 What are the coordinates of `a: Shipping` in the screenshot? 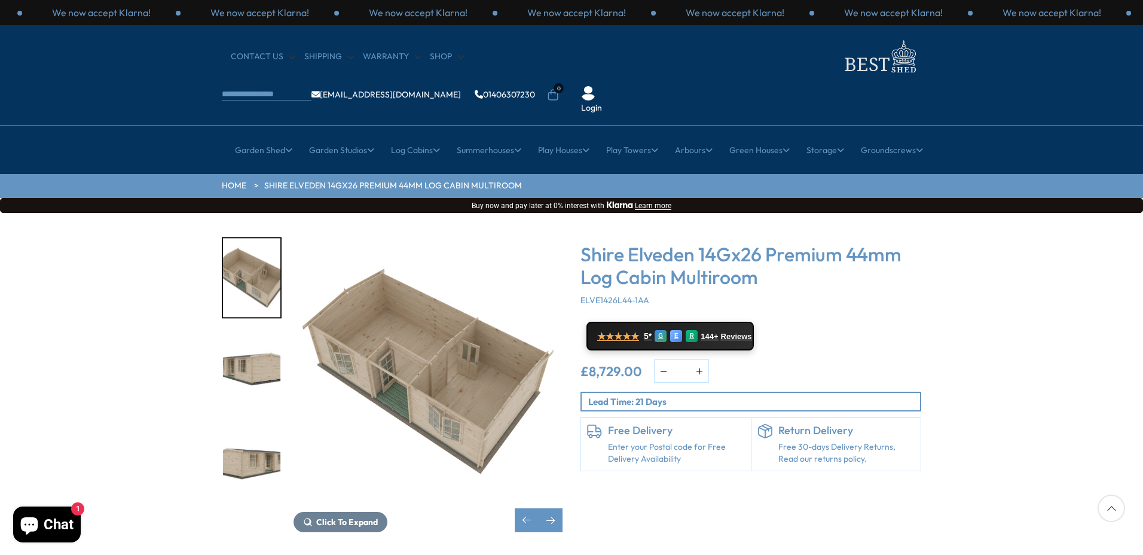 It's located at (329, 57).